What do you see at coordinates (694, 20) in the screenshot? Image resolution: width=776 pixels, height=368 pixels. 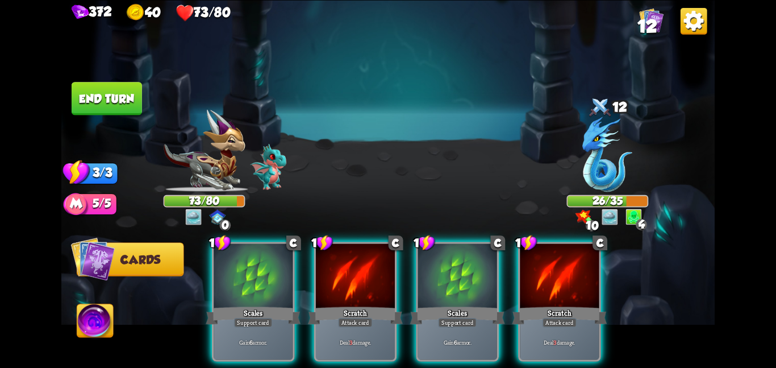 I see `img: OptionsButton.png` at bounding box center [694, 20].